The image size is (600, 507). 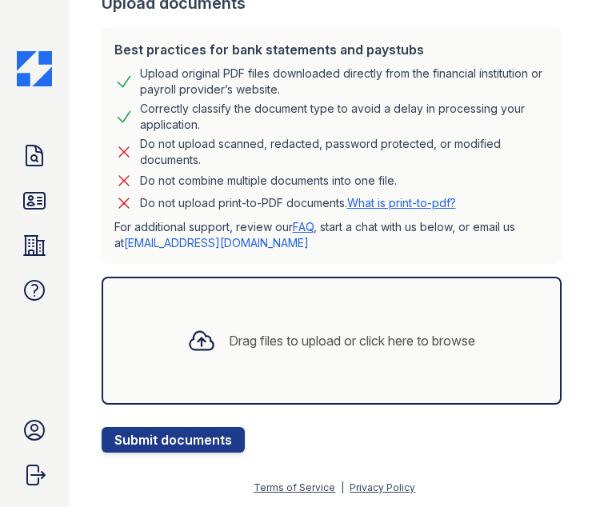 I want to click on a: What is print-to-pdf?, so click(x=402, y=202).